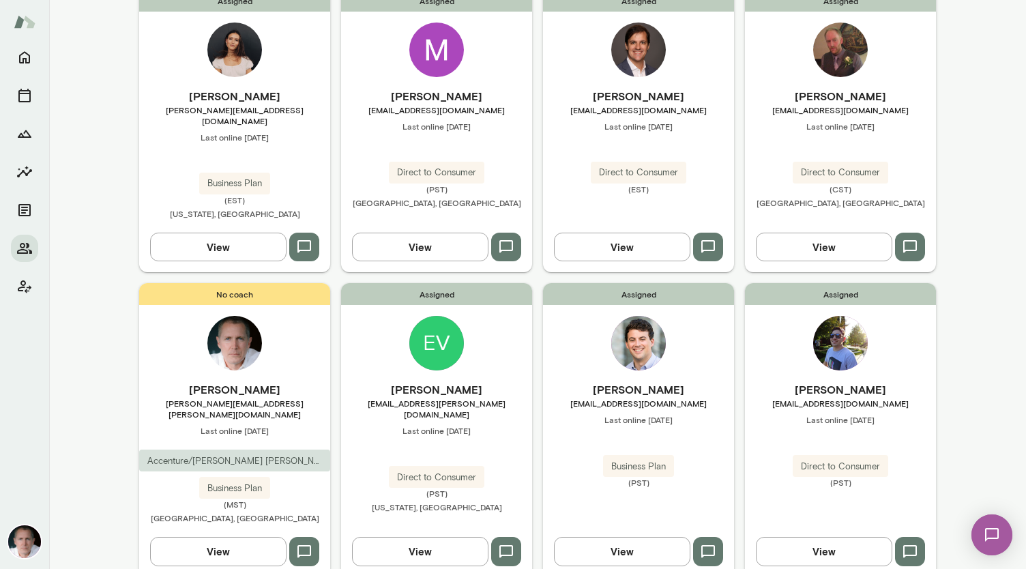  I want to click on img: Michael Ulin, so click(437, 50).